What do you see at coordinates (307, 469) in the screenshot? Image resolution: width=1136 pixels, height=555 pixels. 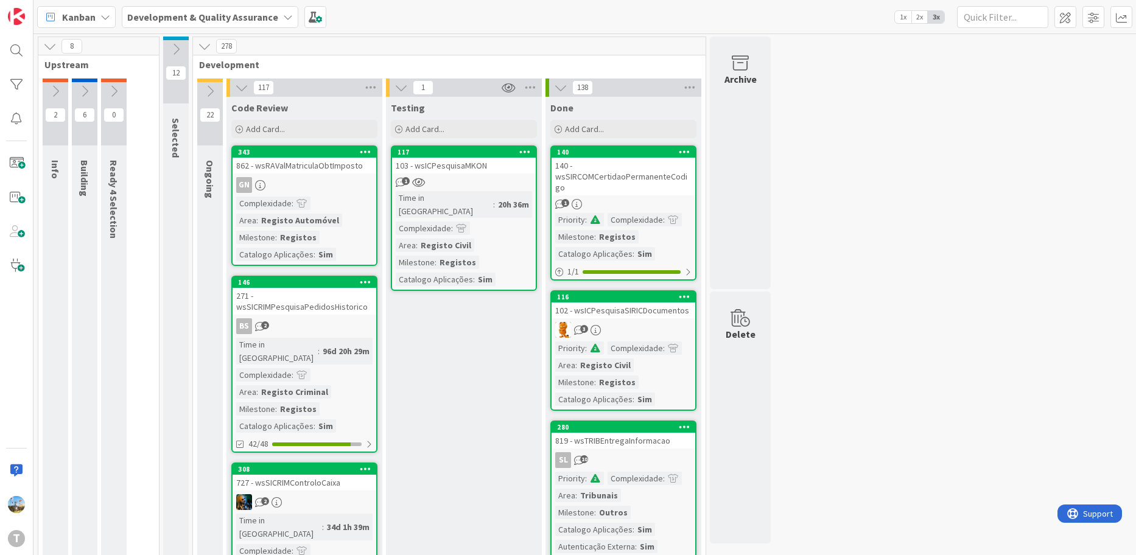 I see `div: 308` at bounding box center [307, 469].